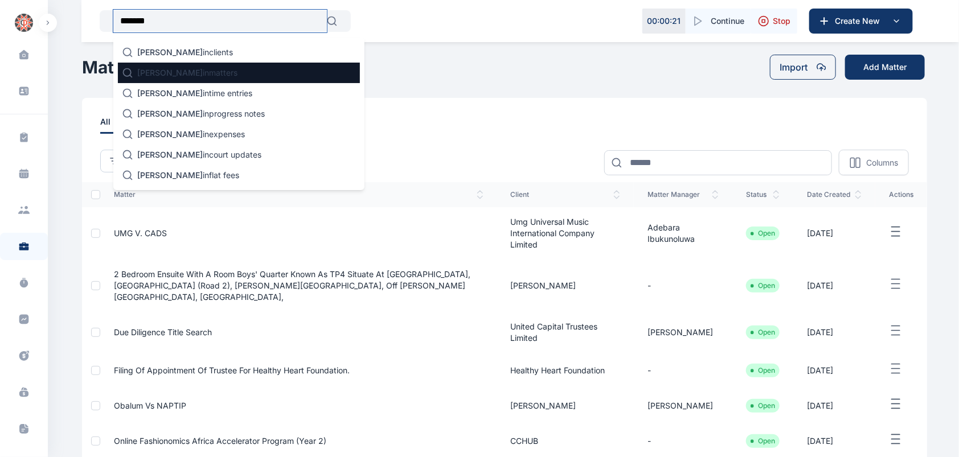 The width and height of the screenshot is (959, 457). Describe the element at coordinates (781, 21) in the screenshot. I see `span: Stop` at that location.